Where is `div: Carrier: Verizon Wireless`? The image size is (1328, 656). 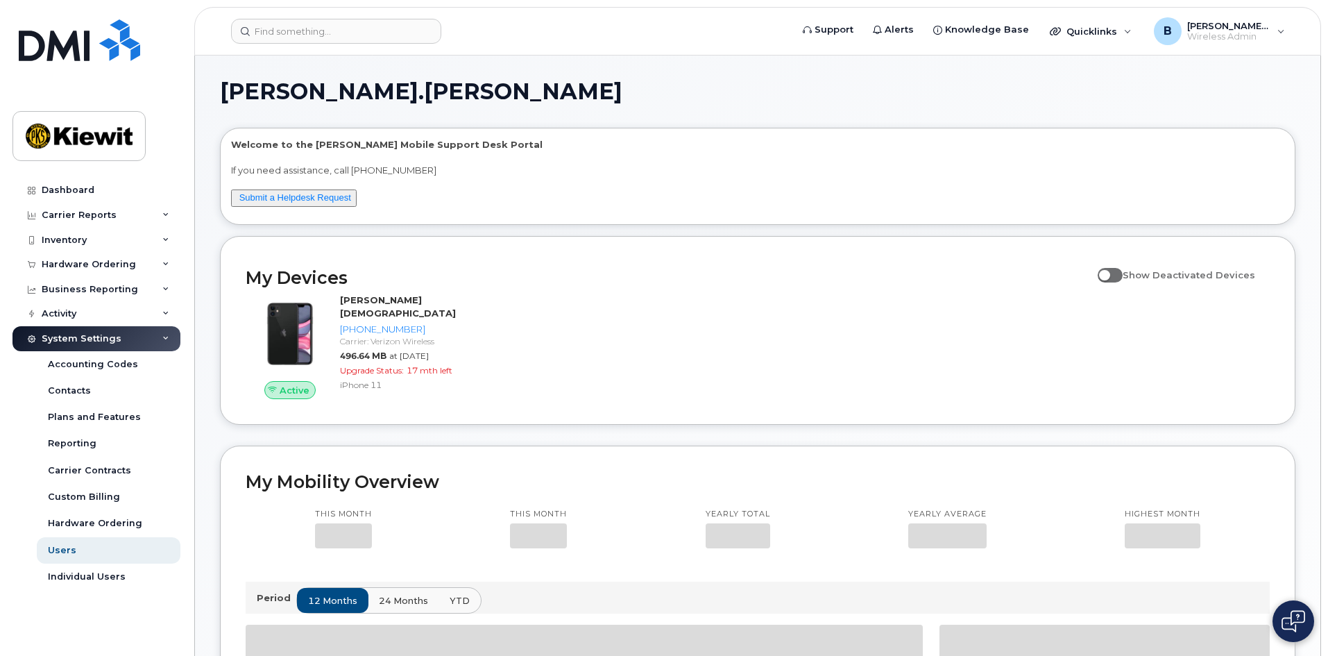 div: Carrier: Verizon Wireless is located at coordinates (412, 341).